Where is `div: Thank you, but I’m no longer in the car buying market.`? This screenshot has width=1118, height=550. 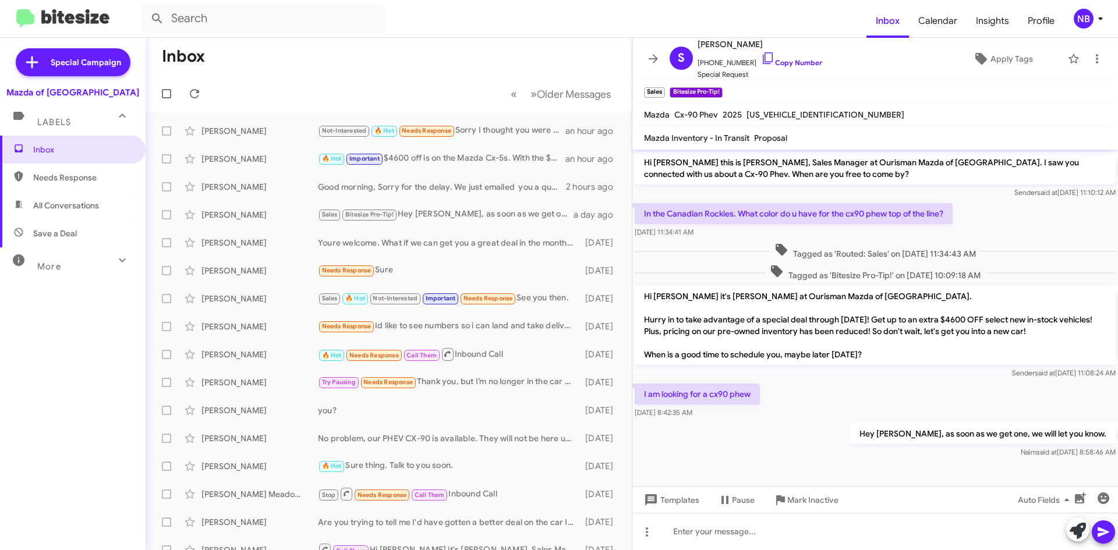 div: Thank you, but I’m no longer in the car buying market. is located at coordinates (448, 382).